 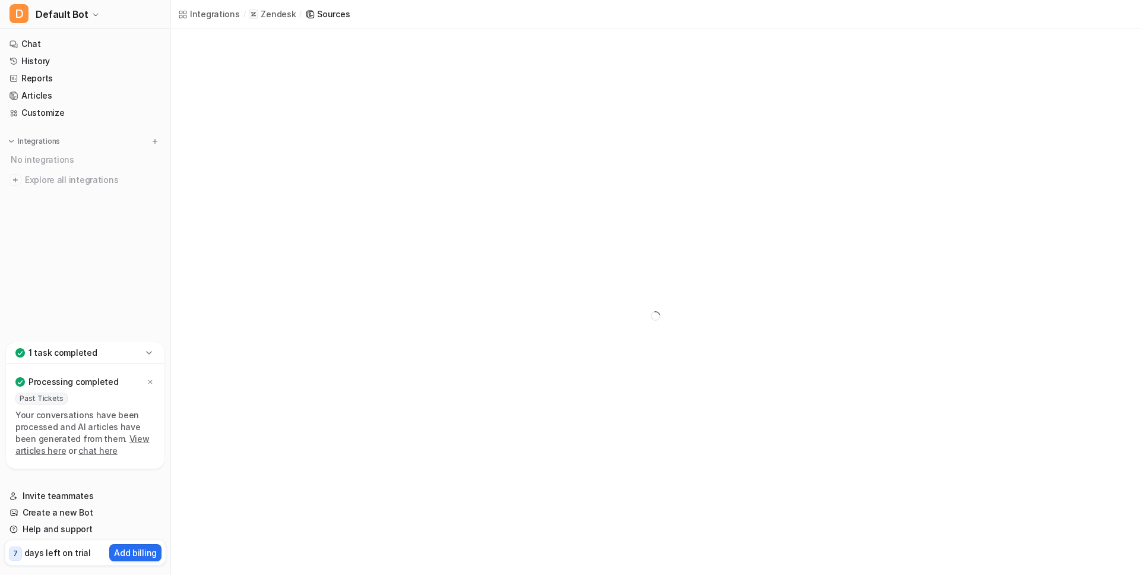 What do you see at coordinates (209, 14) in the screenshot?
I see `a: Integrations` at bounding box center [209, 14].